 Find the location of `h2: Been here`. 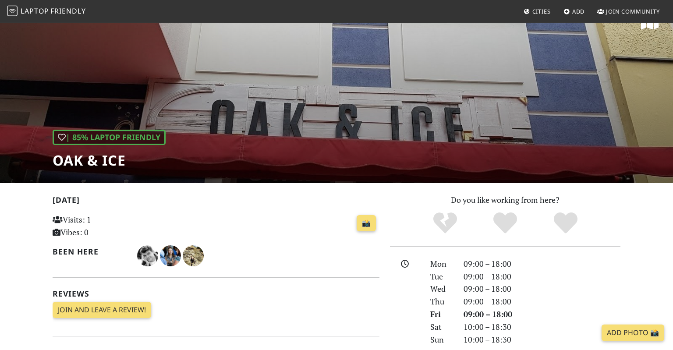

h2: Been here is located at coordinates (89, 252).